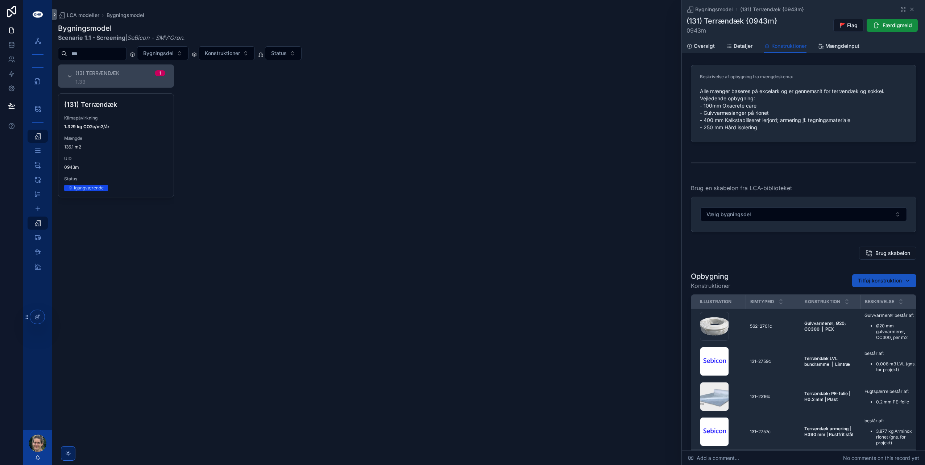 The image size is (925, 465). I want to click on span: 131-2316c, so click(760, 397).